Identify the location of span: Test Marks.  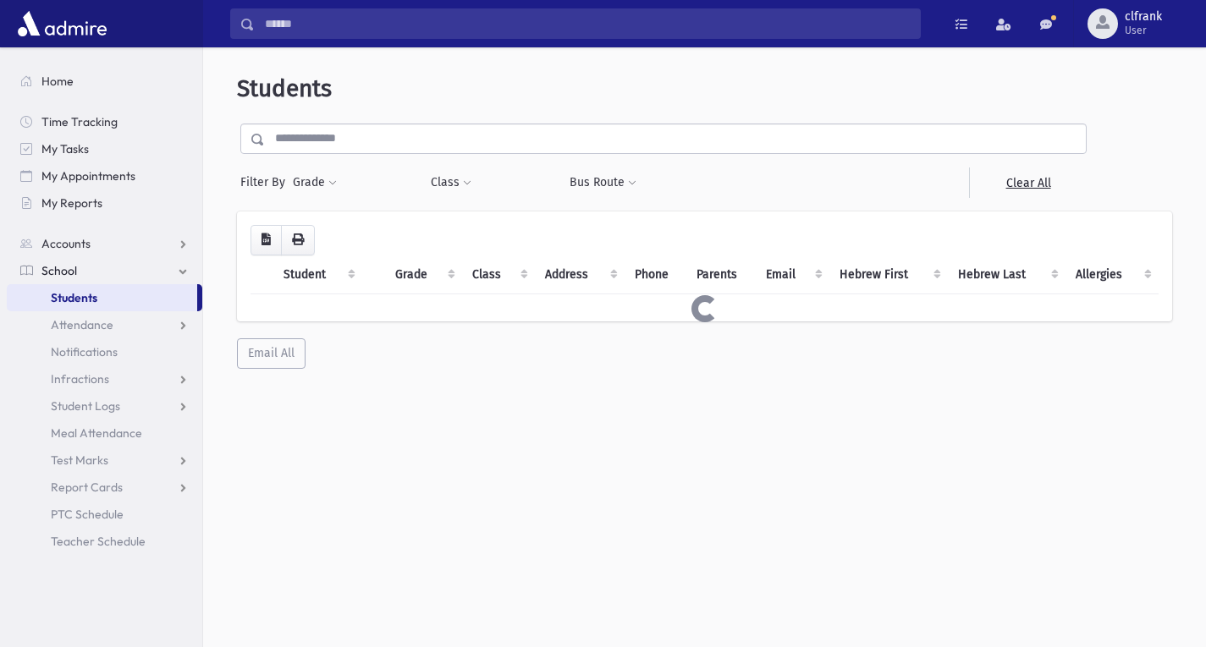
(80, 460).